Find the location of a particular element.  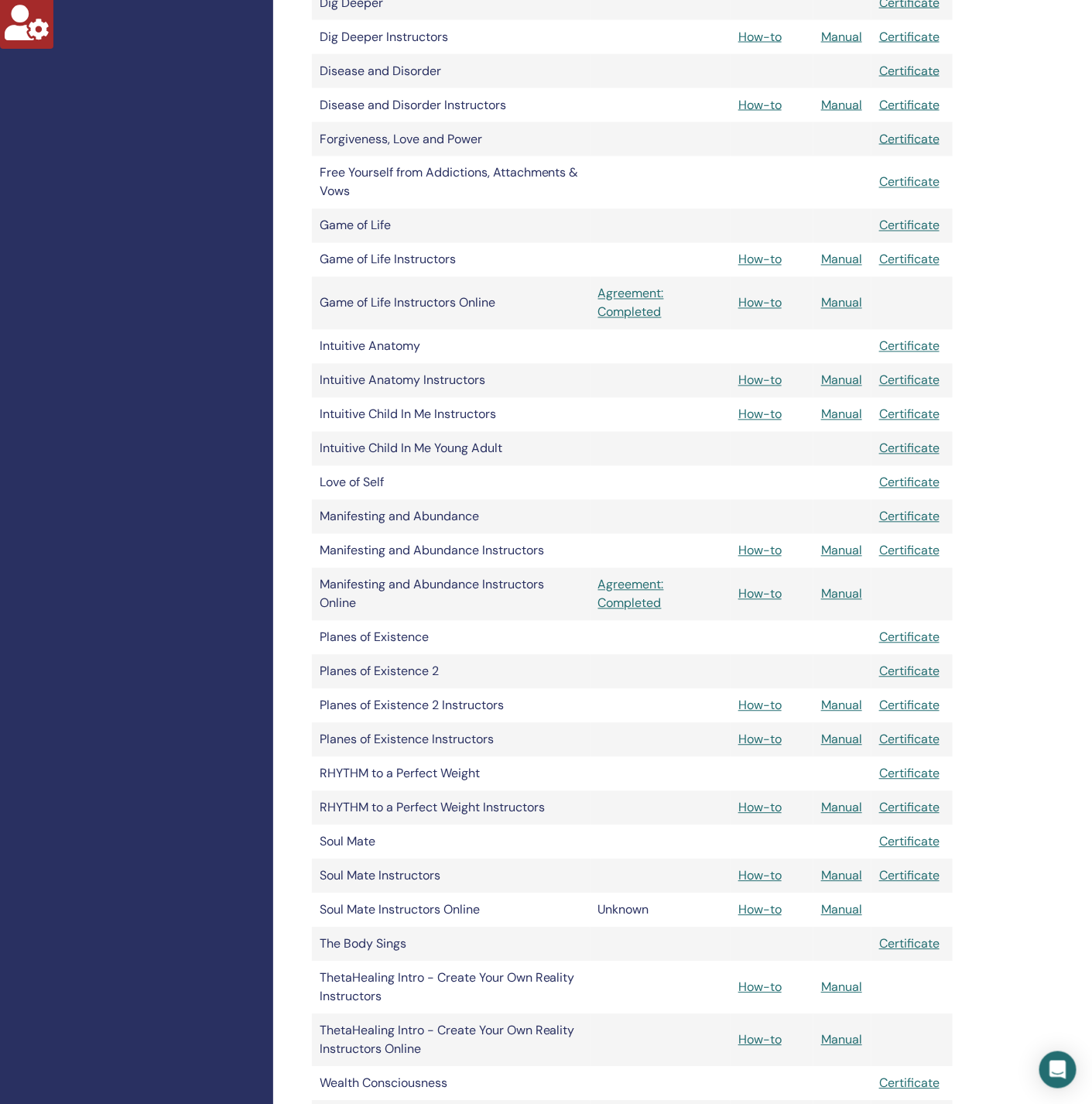

td: Planes of Existence 2 is located at coordinates (451, 672).